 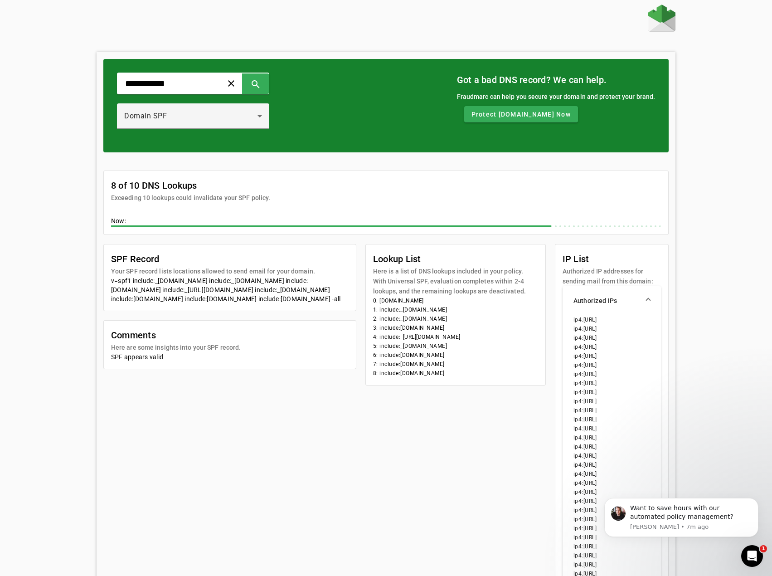 What do you see at coordinates (100, 26) in the screenshot?
I see `div: Want to save hours with our automated policy management?` at bounding box center [100, 26].